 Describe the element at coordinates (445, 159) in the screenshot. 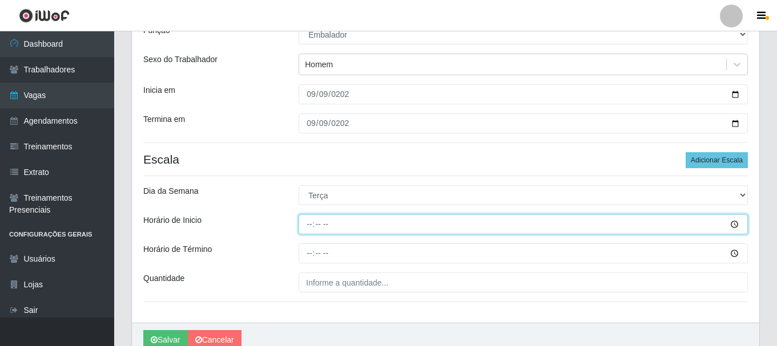

I see `h4: Escala` at that location.